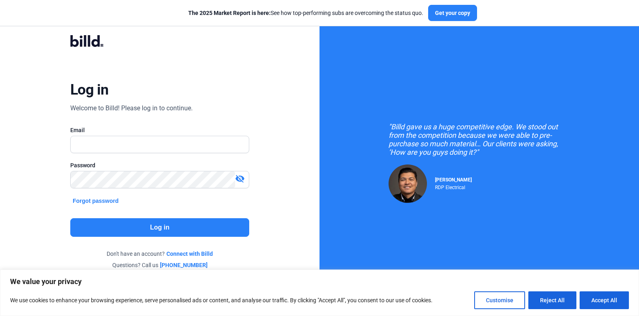 Image resolution: width=639 pixels, height=316 pixels. Describe the element at coordinates (480, 139) in the screenshot. I see `div: "Billd gave us a huge competitive edge. We stood out from the competition because we were able to...` at that location.